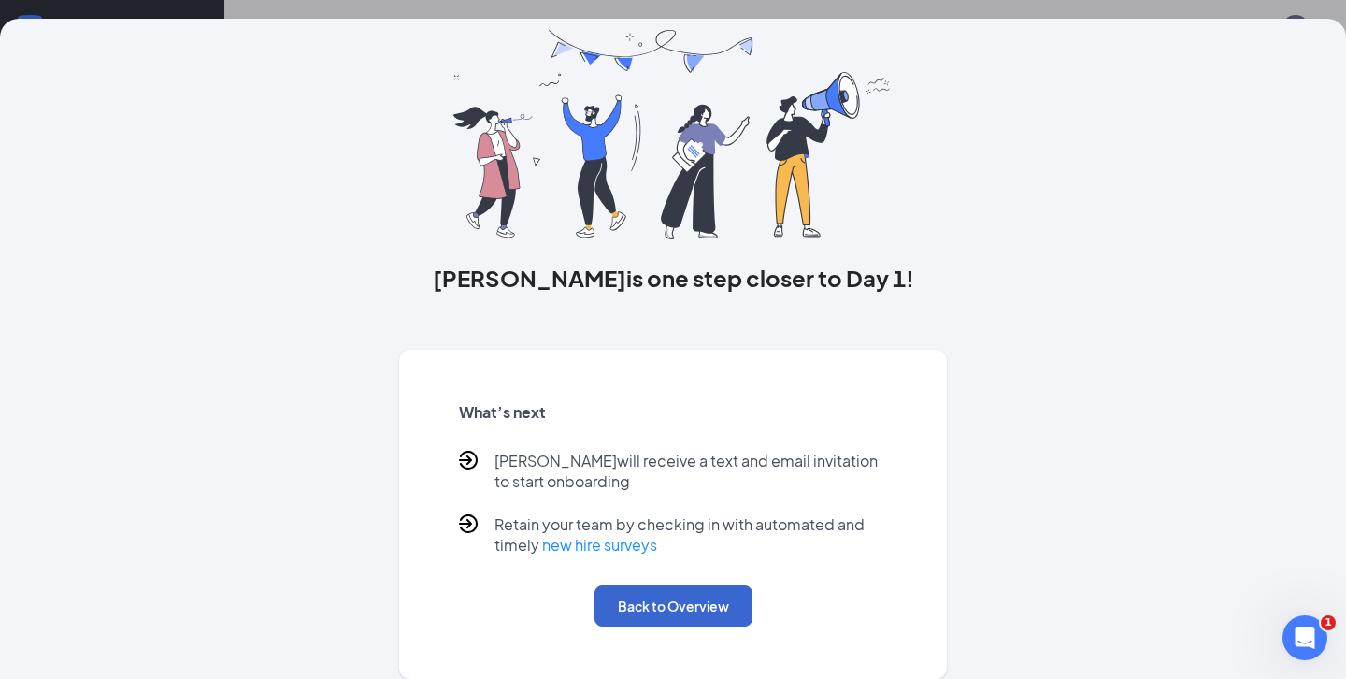 The width and height of the screenshot is (1346, 679). I want to click on span: 1, so click(1328, 622).